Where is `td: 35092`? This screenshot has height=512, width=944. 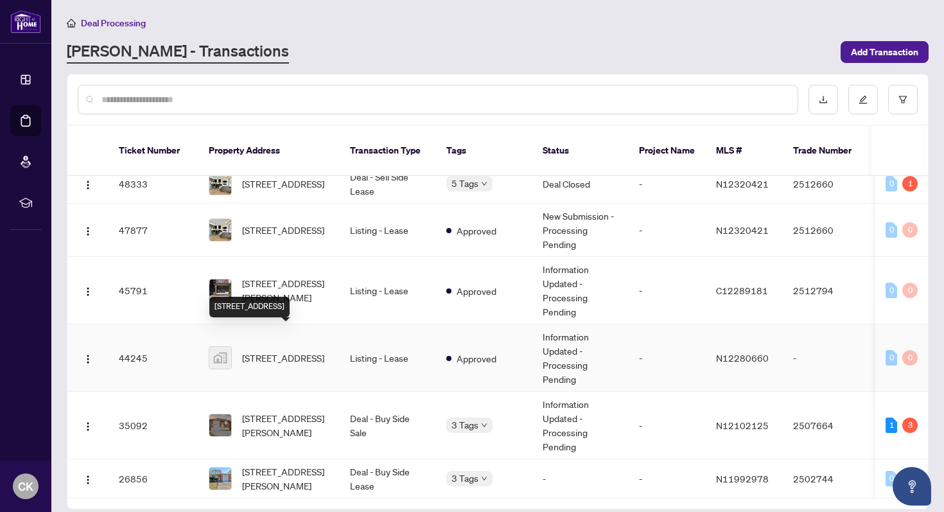 td: 35092 is located at coordinates (154, 425).